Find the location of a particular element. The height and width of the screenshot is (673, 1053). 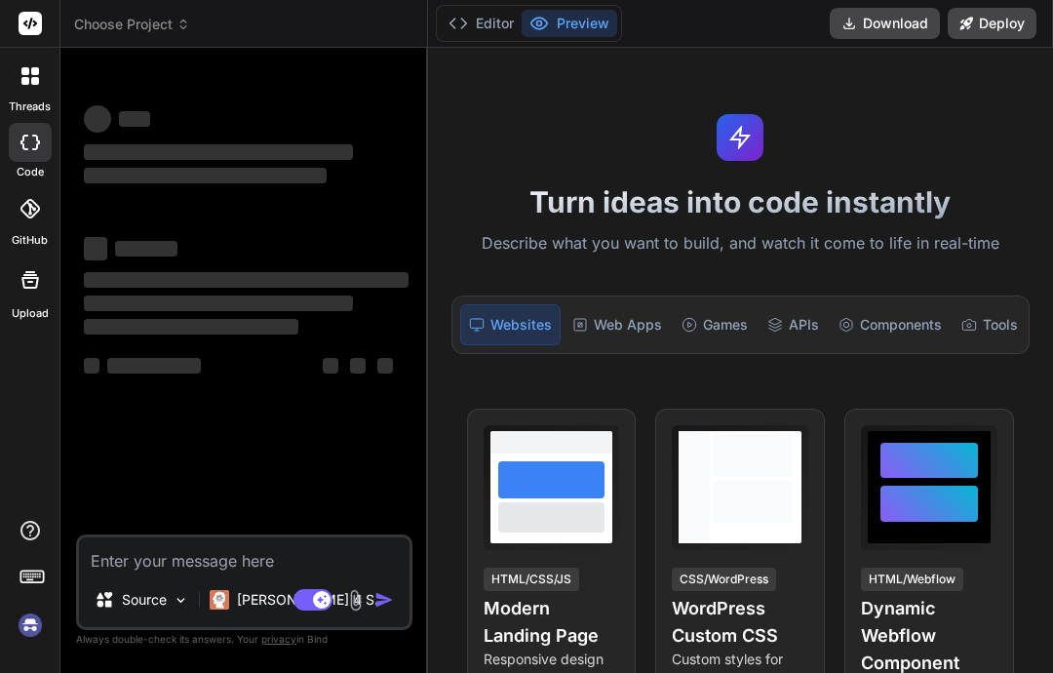

div: Games is located at coordinates (715, 325).